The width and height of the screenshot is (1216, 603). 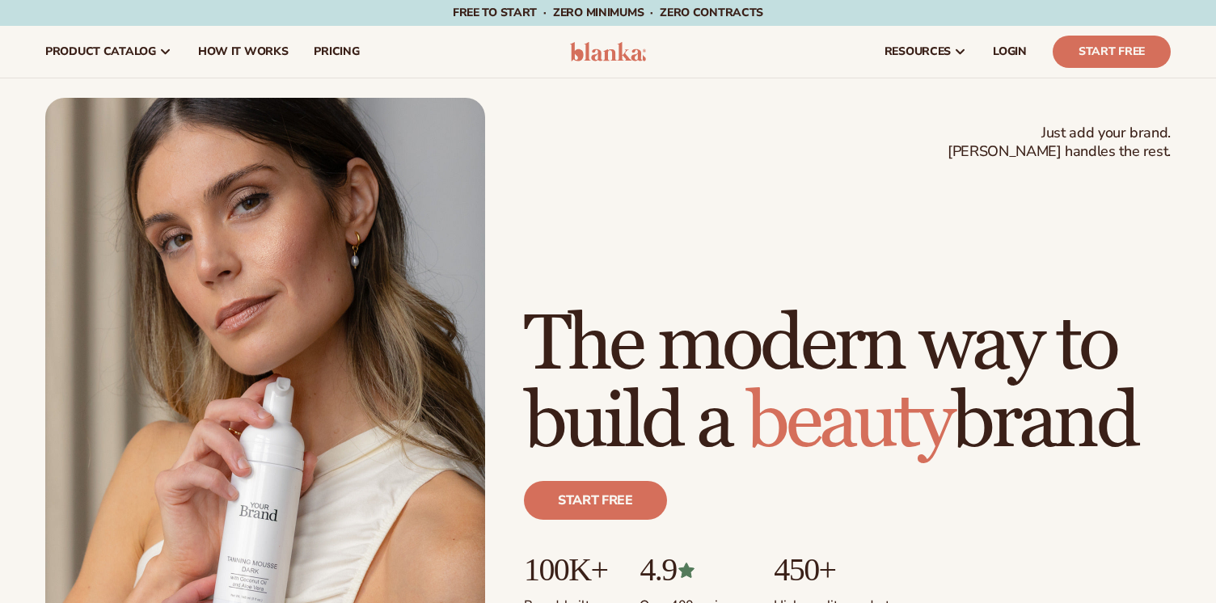 I want to click on a: pricing, so click(x=336, y=52).